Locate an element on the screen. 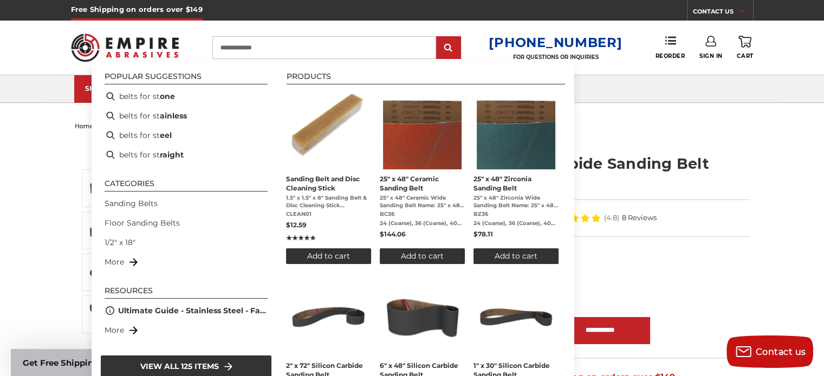 This screenshot has width=824, height=376. a: Floor Sanding Belts is located at coordinates (142, 223).